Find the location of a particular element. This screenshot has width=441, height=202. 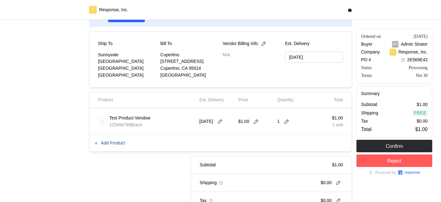

button: Confirm is located at coordinates (394, 146).